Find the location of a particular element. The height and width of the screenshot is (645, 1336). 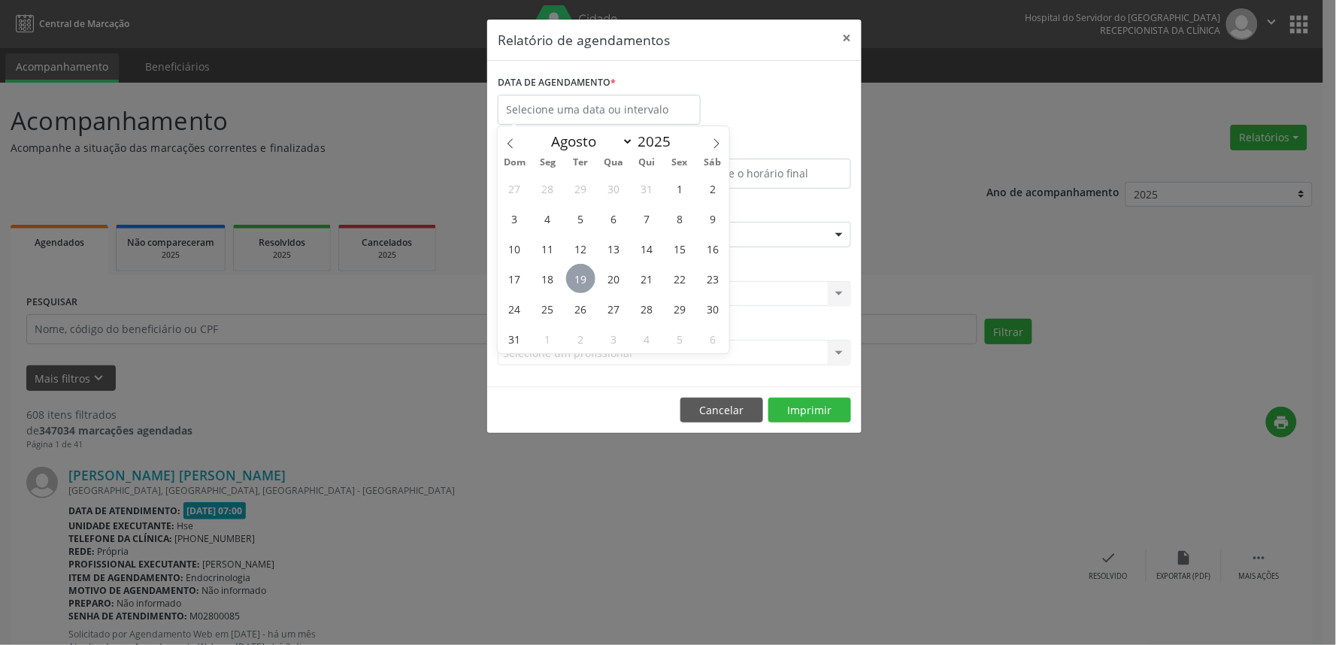

span: Qui is located at coordinates (646, 162).